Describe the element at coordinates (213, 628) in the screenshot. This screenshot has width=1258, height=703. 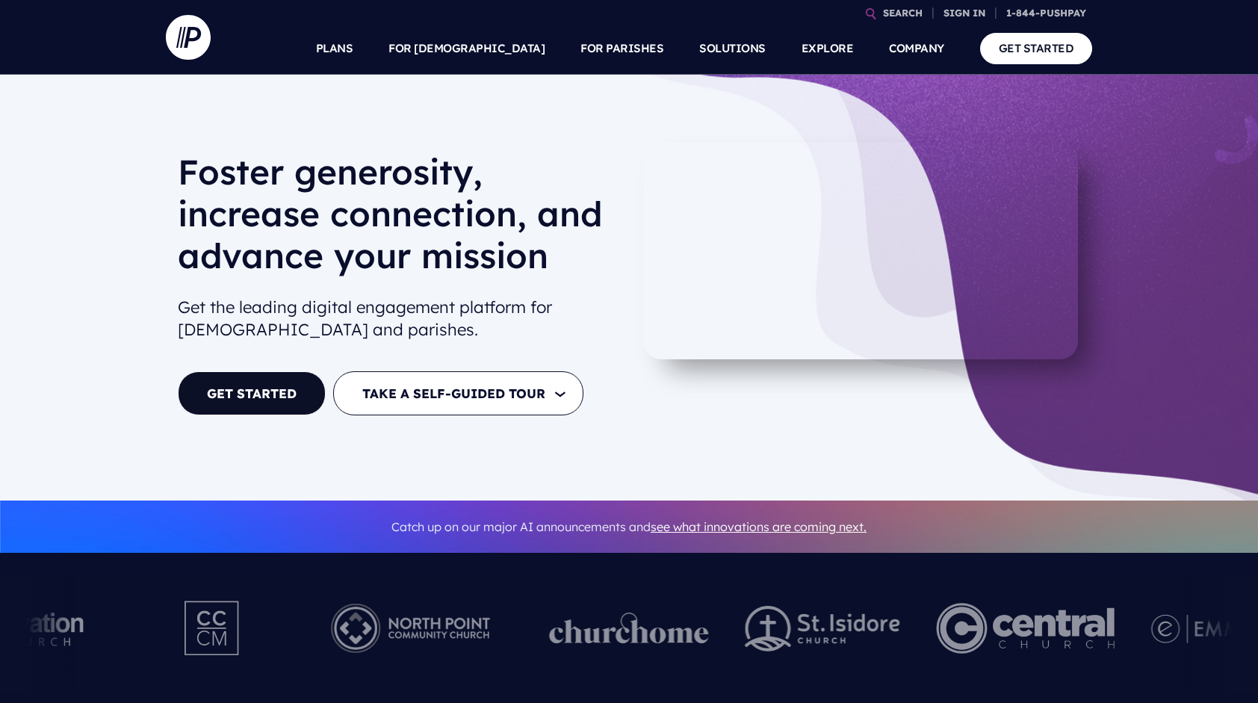
I see `img: Pushpay_Logo__CCM` at that location.